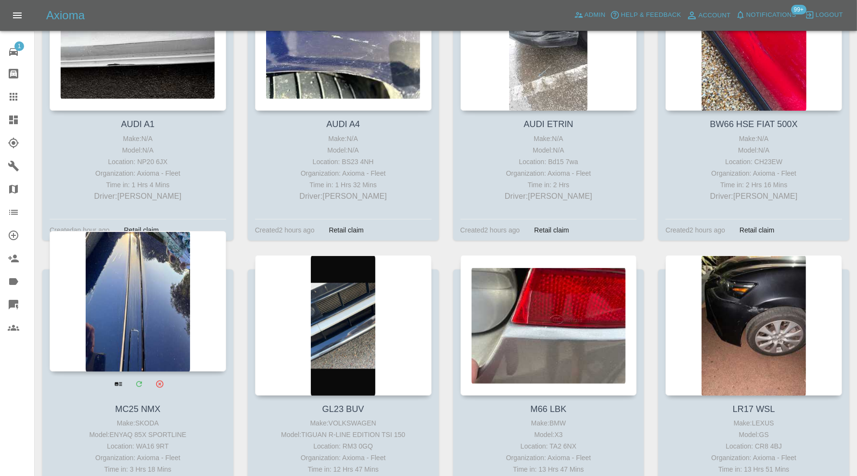 This screenshot has height=476, width=857. Describe the element at coordinates (549, 423) in the screenshot. I see `div: Make: BMW` at that location.